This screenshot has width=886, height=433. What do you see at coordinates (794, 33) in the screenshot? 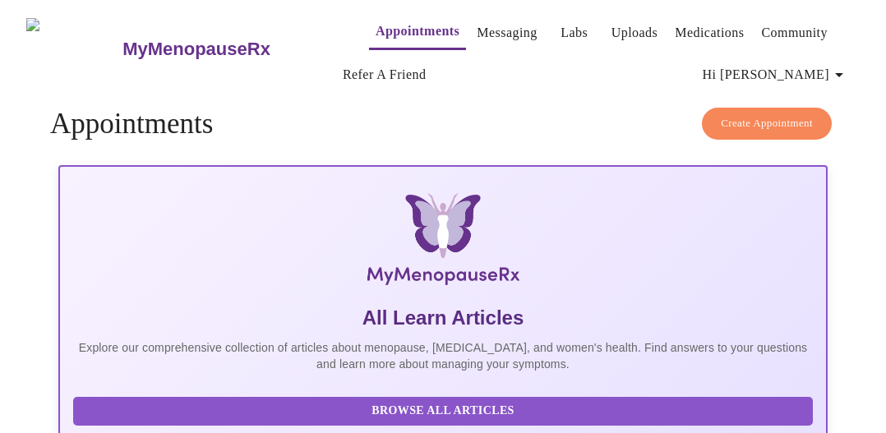
I see `button: Community` at bounding box center [794, 33].